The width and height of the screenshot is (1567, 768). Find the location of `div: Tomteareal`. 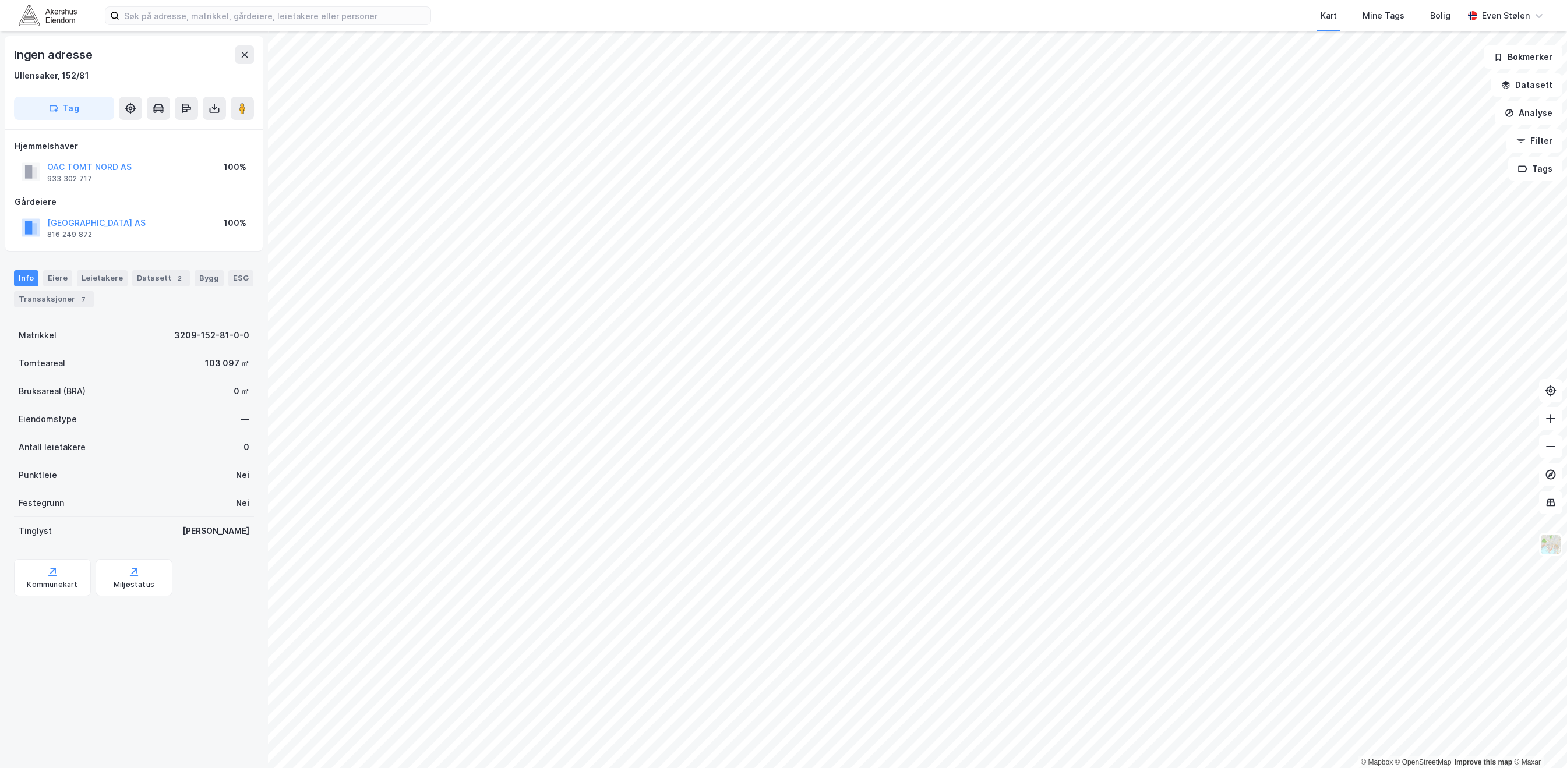

div: Tomteareal is located at coordinates (42, 364).